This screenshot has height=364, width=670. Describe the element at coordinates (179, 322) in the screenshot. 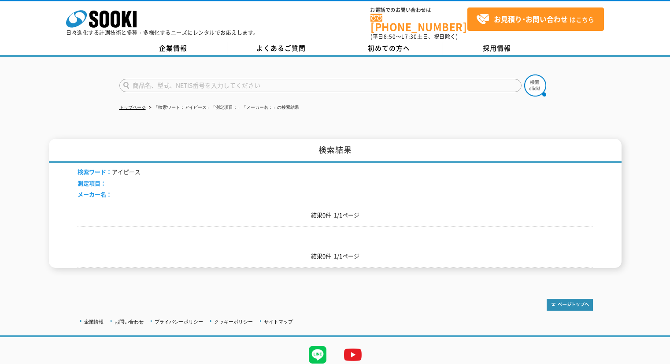

I see `a: プライバシーポリシー` at that location.